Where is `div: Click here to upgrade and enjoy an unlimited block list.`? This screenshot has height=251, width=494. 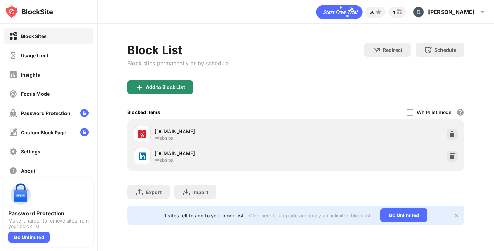 div: Click here to upgrade and enjoy an unlimited block list. is located at coordinates (310, 215).